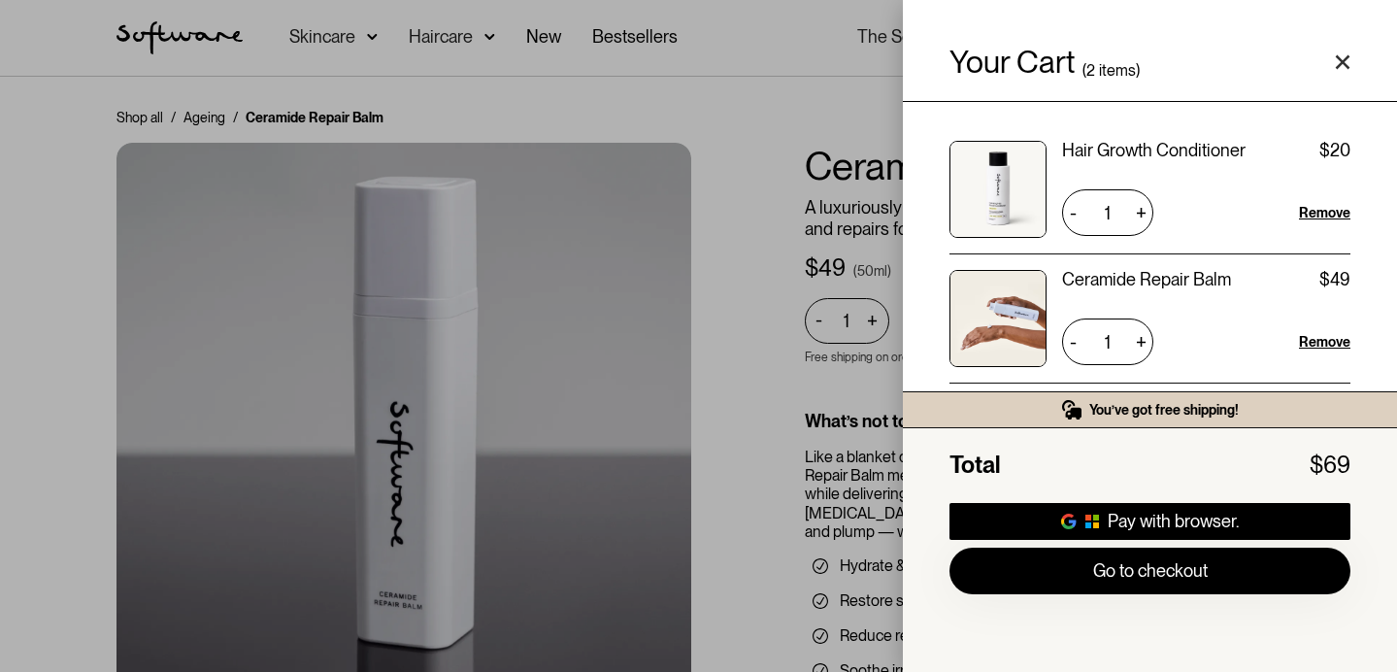  What do you see at coordinates (1330, 465) in the screenshot?
I see `div: $69` at bounding box center [1330, 465].